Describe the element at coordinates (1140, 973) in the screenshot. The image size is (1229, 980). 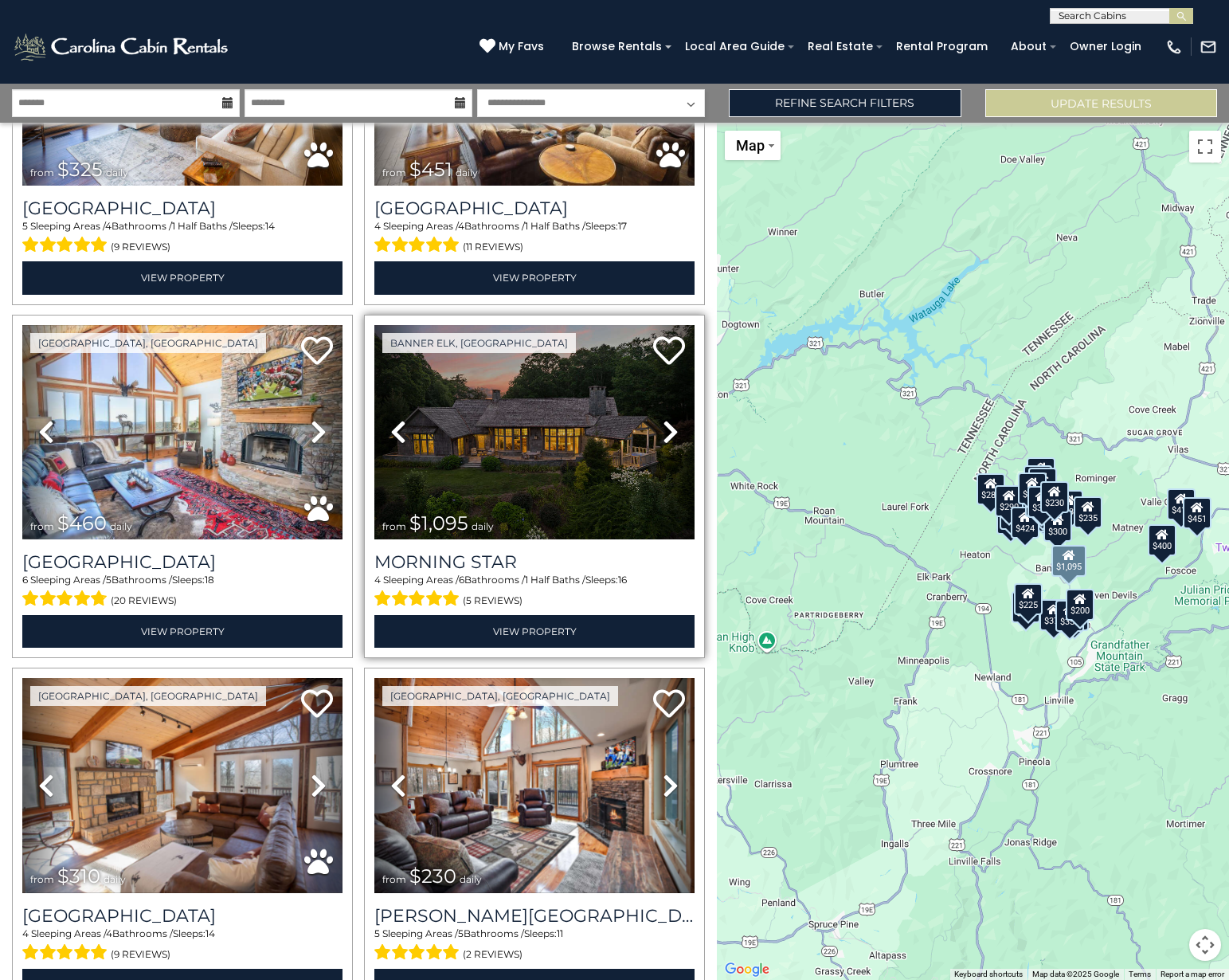
I see `a: Terms` at that location.